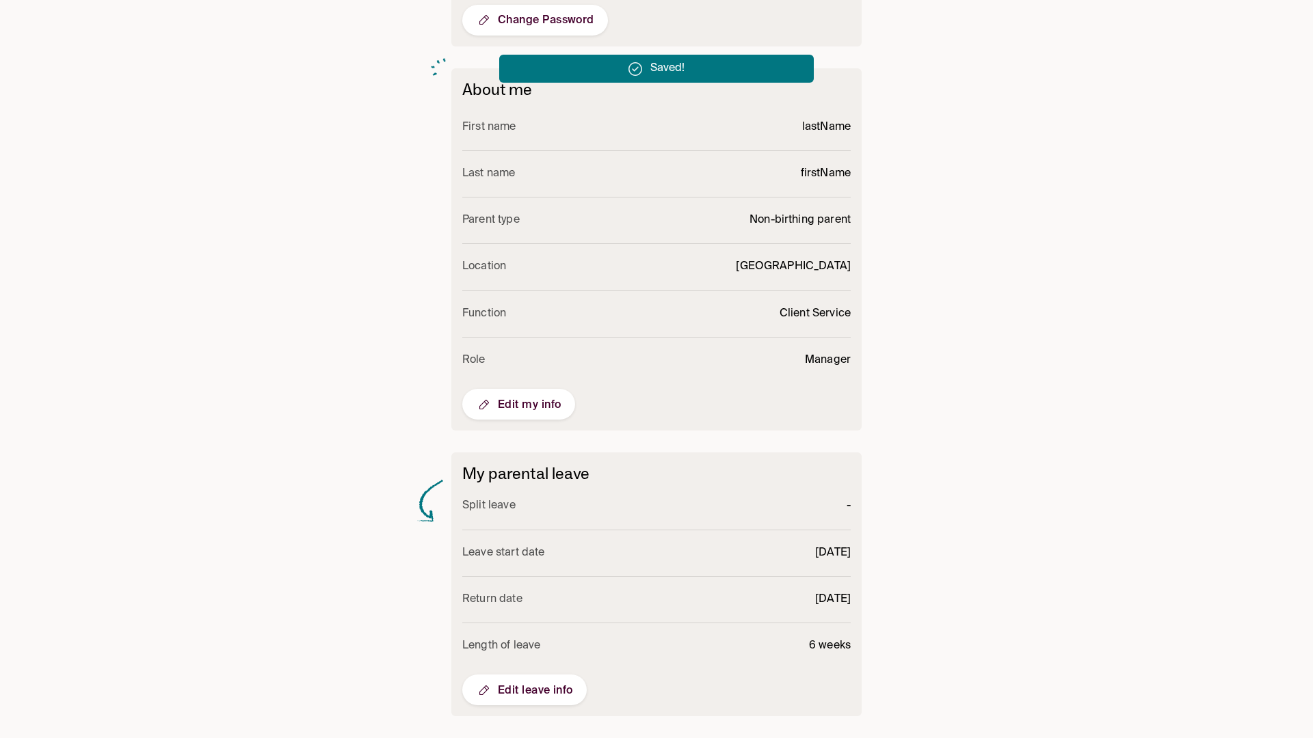 This screenshot has height=738, width=1313. I want to click on div: Saved!, so click(667, 68).